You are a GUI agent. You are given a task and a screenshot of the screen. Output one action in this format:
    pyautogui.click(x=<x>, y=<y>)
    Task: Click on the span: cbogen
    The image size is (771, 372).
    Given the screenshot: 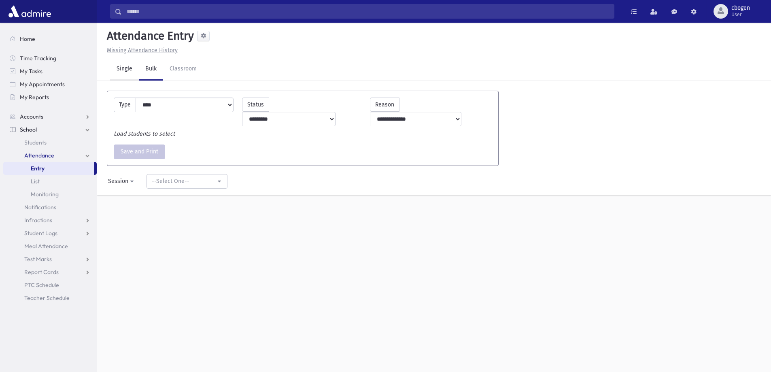 What is the action you would take?
    pyautogui.click(x=741, y=8)
    